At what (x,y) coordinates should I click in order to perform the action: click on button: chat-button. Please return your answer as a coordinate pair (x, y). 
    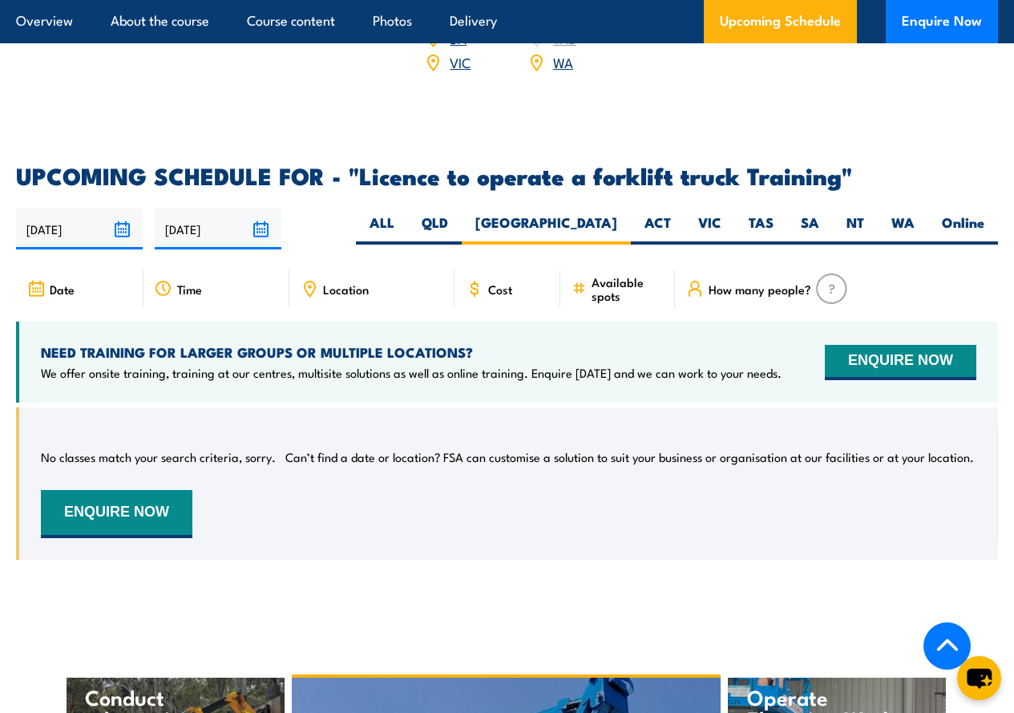
    Looking at the image, I should click on (979, 677).